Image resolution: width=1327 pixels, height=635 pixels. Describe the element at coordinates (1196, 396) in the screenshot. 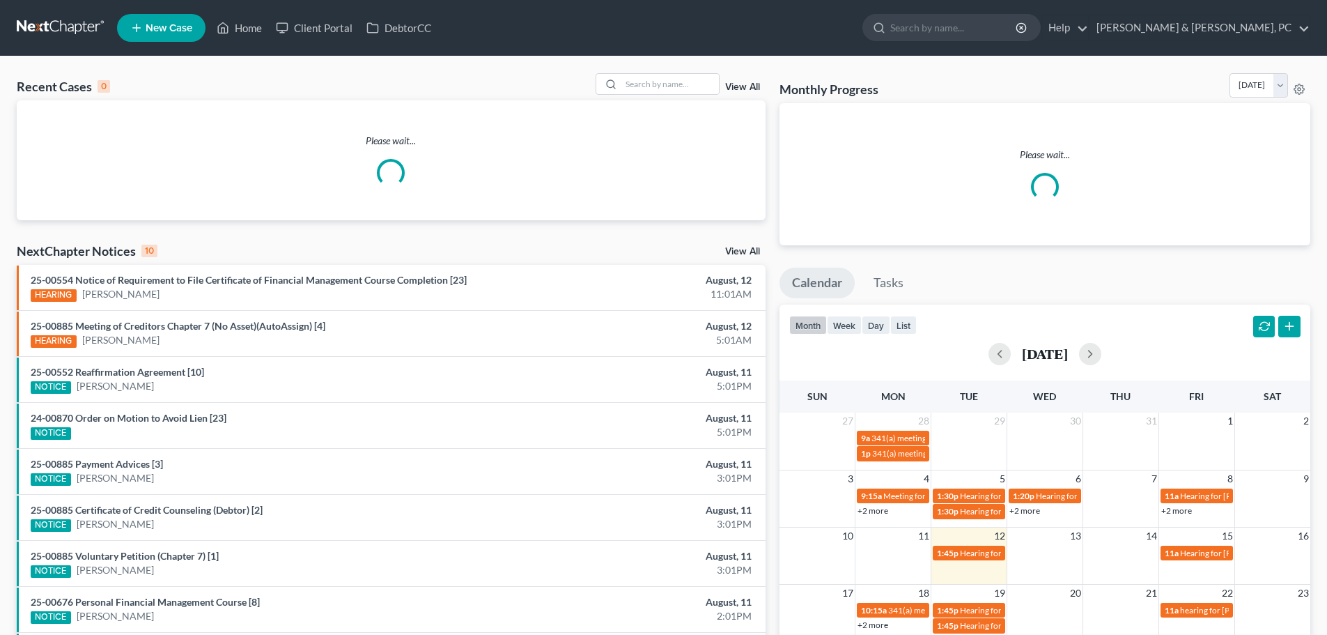

I see `span: Fri` at that location.